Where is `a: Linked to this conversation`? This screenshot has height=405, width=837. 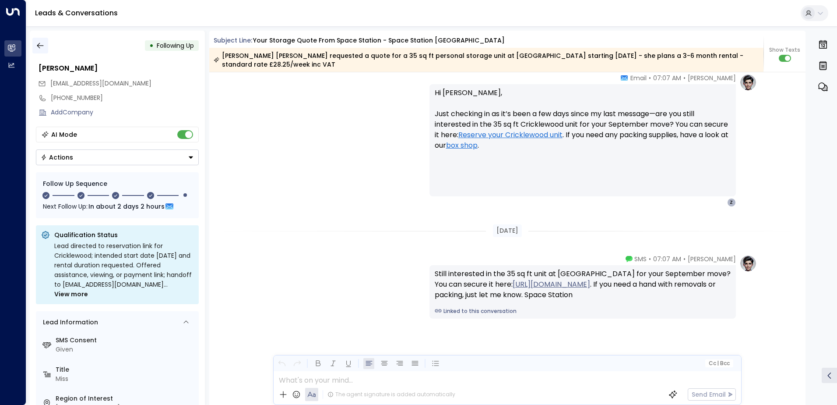 a: Linked to this conversation is located at coordinates (583, 311).